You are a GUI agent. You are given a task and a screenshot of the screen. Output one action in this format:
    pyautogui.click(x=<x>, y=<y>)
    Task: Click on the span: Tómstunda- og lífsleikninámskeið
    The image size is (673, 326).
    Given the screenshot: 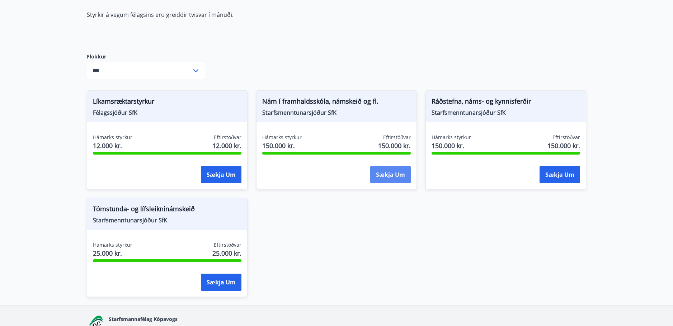 What is the action you would take?
    pyautogui.click(x=167, y=210)
    